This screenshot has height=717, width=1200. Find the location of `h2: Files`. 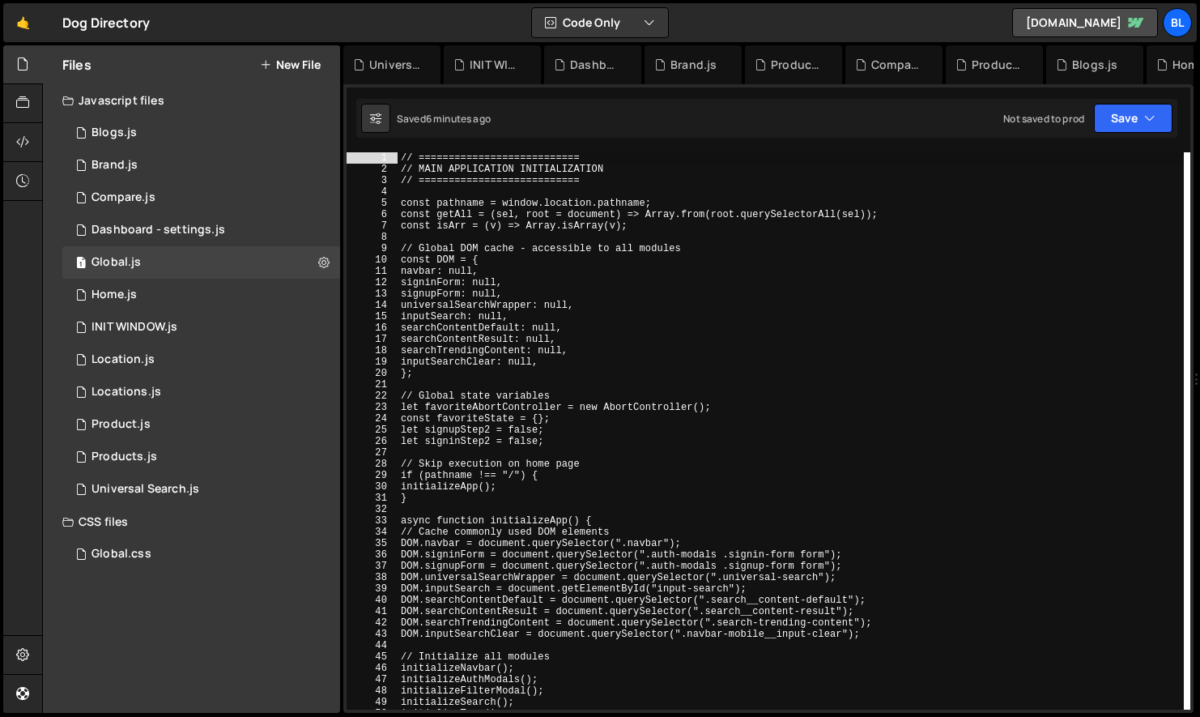

h2: Files is located at coordinates (77, 65).